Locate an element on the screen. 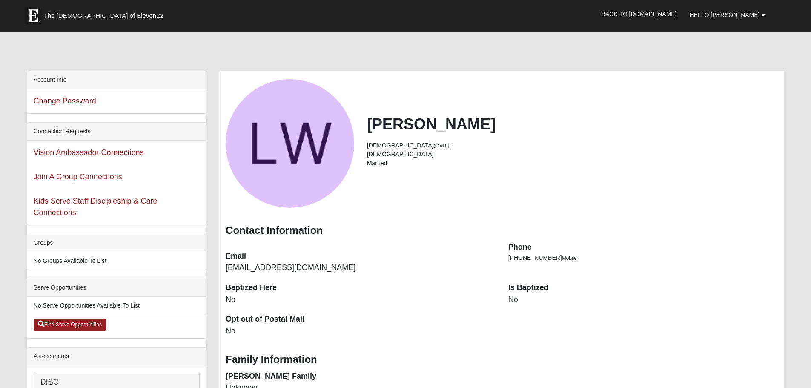 The width and height of the screenshot is (811, 388). dt: Opt out of Postal Mail is located at coordinates (360, 319).